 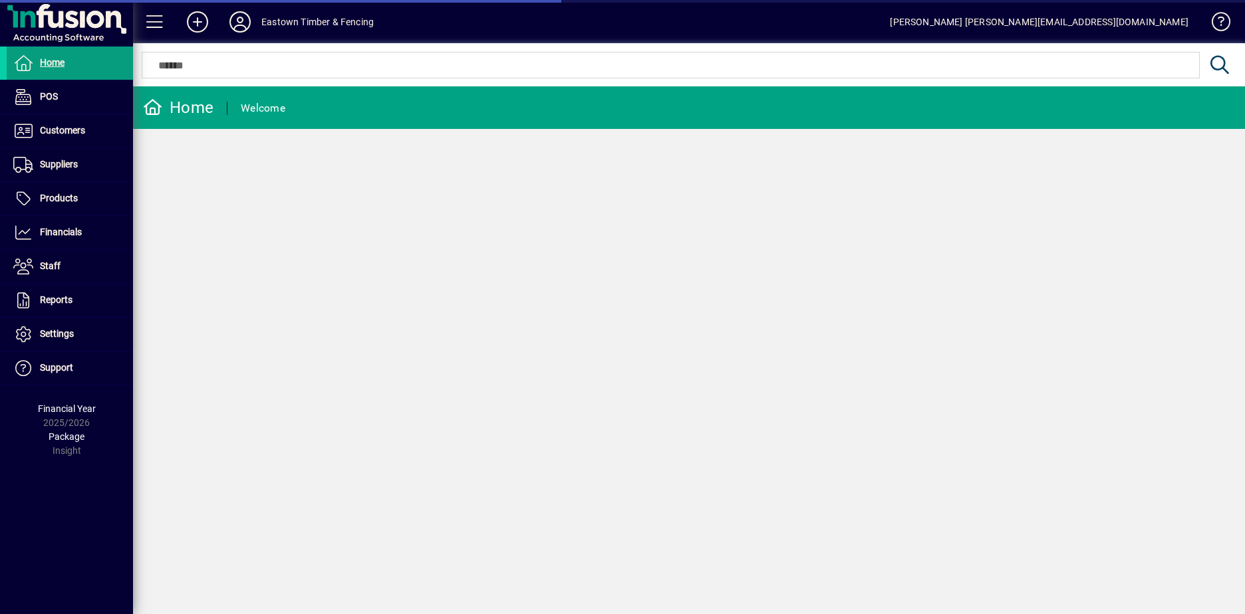 What do you see at coordinates (59, 164) in the screenshot?
I see `span: Suppliers` at bounding box center [59, 164].